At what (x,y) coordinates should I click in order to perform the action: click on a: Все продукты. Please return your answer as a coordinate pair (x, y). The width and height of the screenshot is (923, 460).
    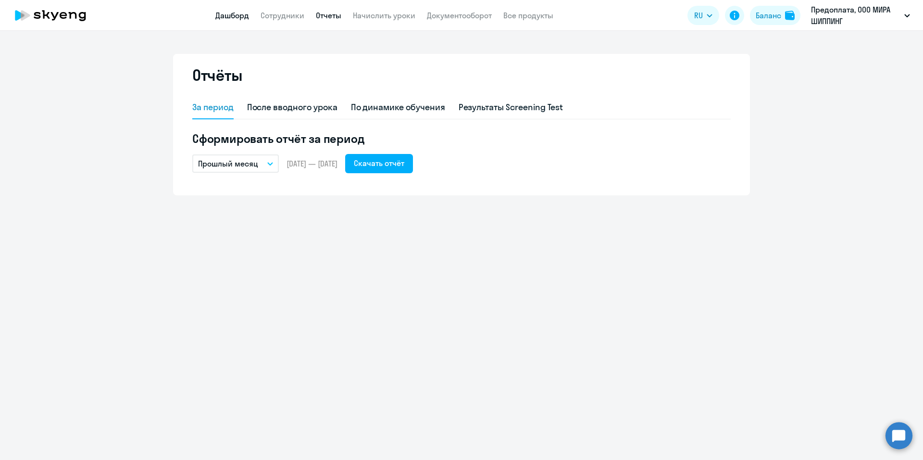
    Looking at the image, I should click on (528, 15).